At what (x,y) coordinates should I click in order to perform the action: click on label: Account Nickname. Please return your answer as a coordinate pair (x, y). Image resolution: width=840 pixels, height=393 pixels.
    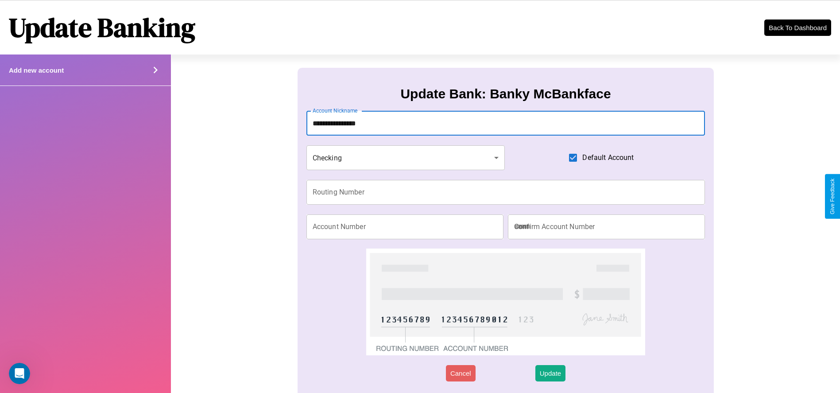
    Looking at the image, I should click on (335, 110).